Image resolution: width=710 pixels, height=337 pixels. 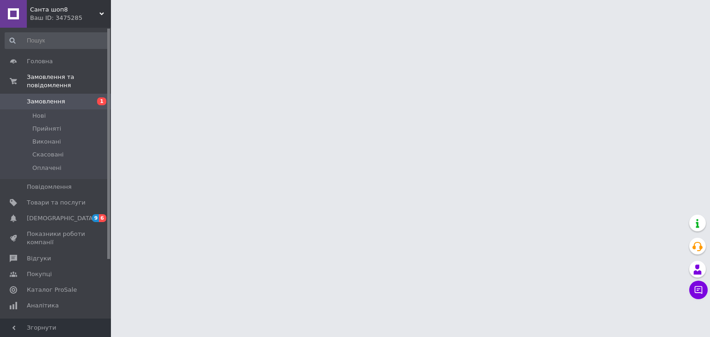 I want to click on span: Прийняті, so click(x=47, y=129).